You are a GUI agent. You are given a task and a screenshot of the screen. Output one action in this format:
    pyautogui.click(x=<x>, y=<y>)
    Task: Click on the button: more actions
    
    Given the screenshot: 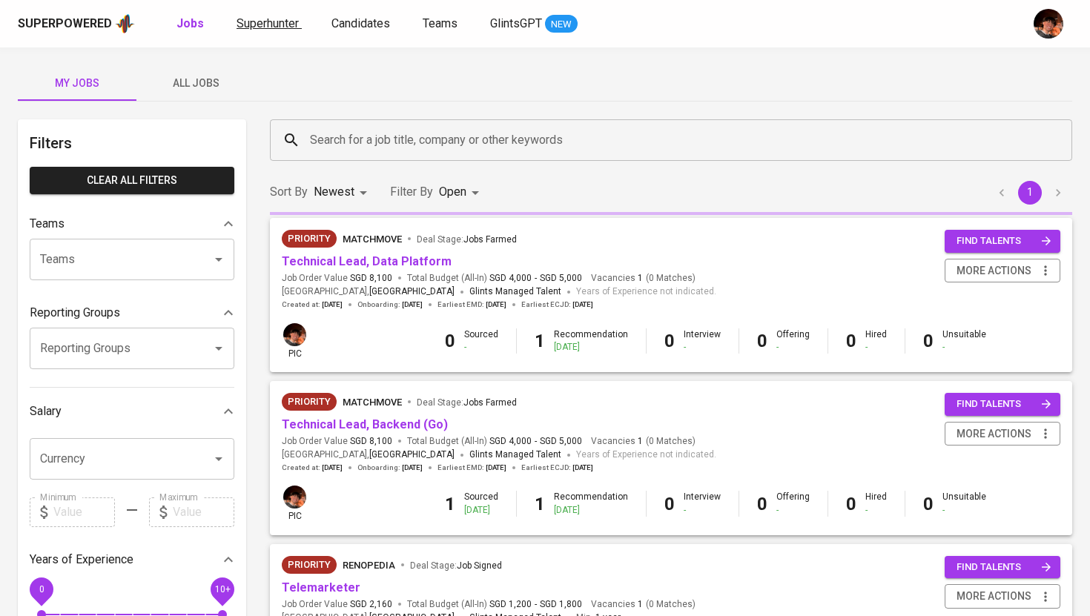 What is the action you would take?
    pyautogui.click(x=1002, y=434)
    